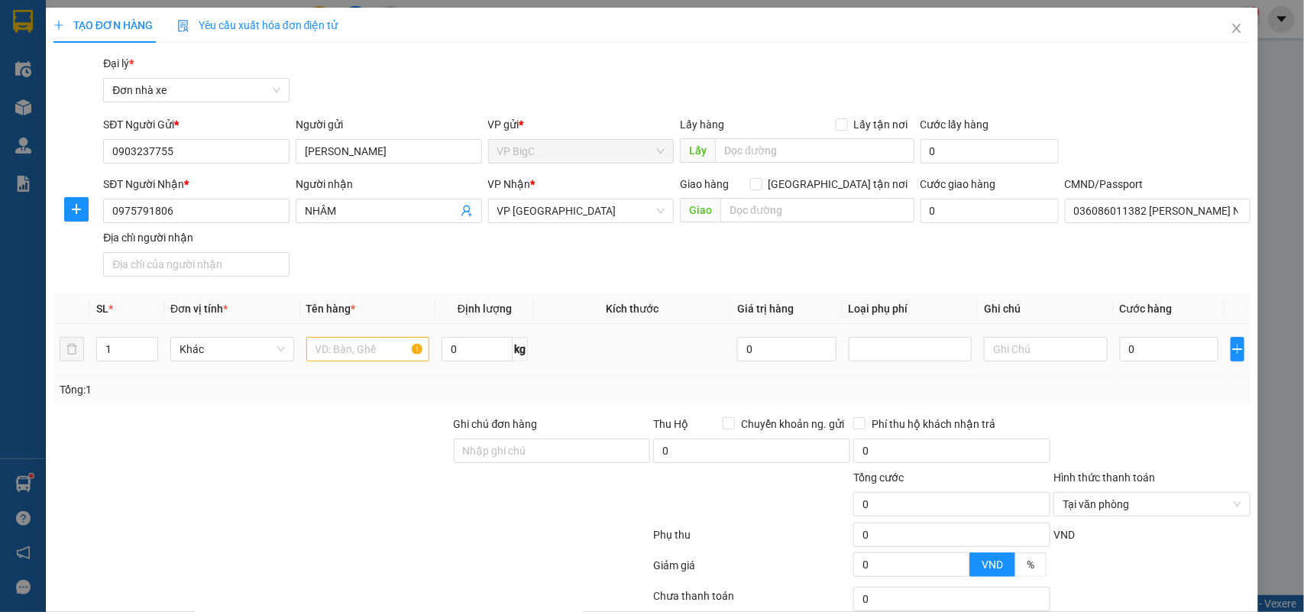 This screenshot has height=612, width=1304. What do you see at coordinates (196, 90) in the screenshot?
I see `span: Đơn nhà xe` at bounding box center [196, 90].